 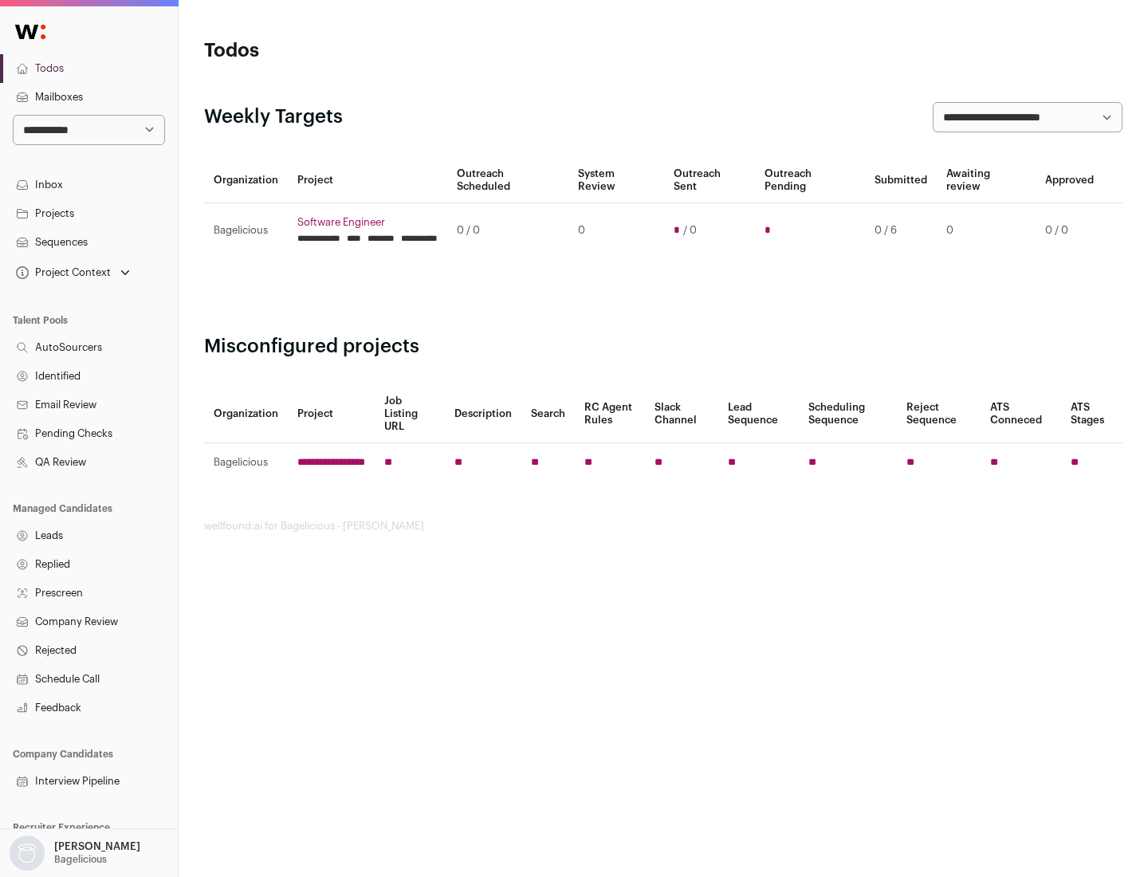 I want to click on th: Outreach Pending, so click(x=809, y=180).